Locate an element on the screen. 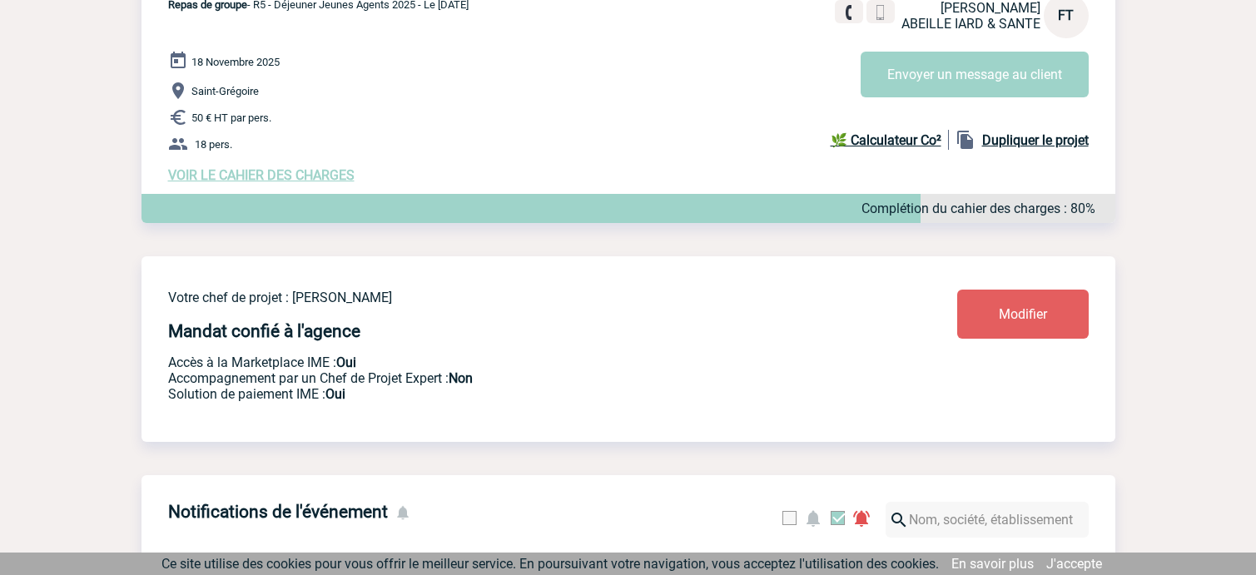  span: Ce site utilise des cookies pour vous offrir le meilleur service. En poursuivant votre navigation... is located at coordinates (550, 563).